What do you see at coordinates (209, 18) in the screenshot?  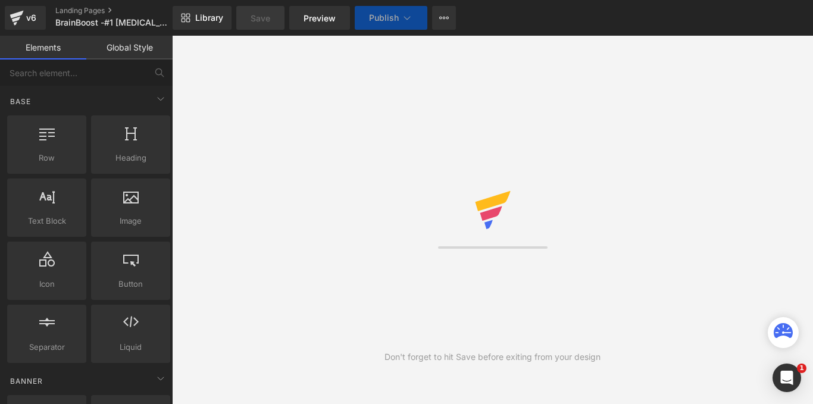 I see `span: Library` at bounding box center [209, 18].